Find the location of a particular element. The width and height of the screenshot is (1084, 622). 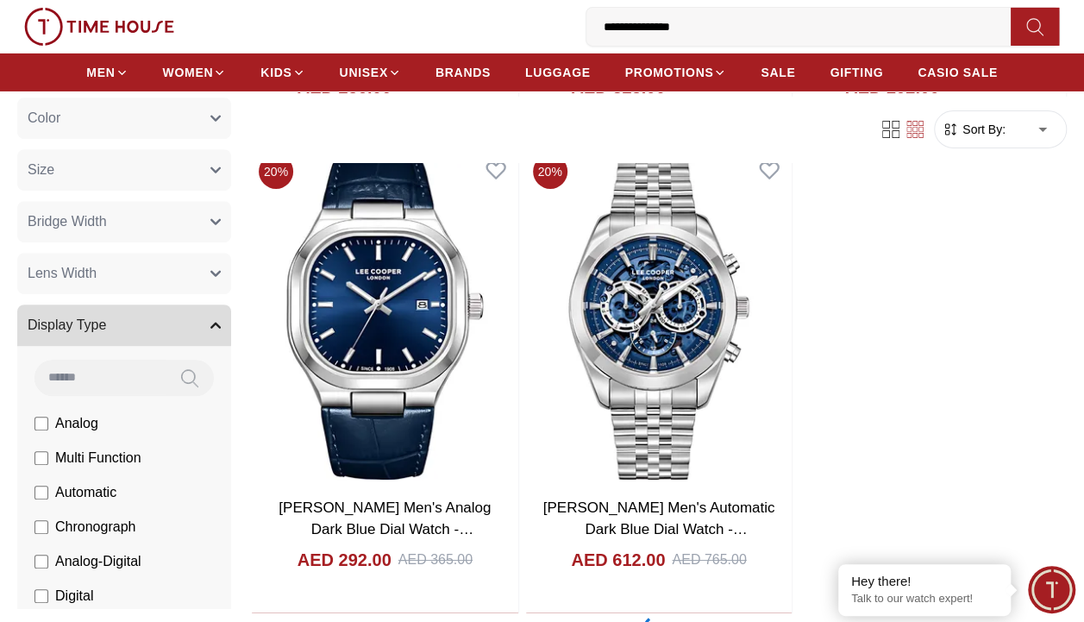

span: Display Type is located at coordinates (66, 325).